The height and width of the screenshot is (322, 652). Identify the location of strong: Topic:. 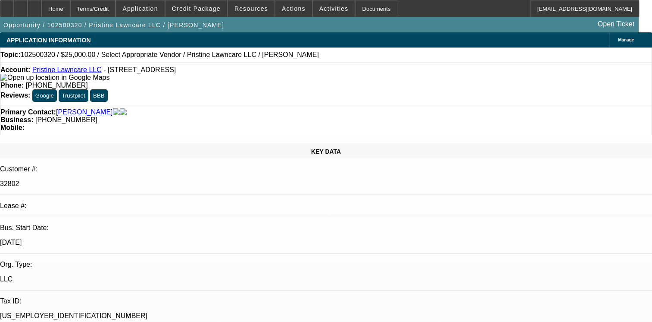
(10, 55).